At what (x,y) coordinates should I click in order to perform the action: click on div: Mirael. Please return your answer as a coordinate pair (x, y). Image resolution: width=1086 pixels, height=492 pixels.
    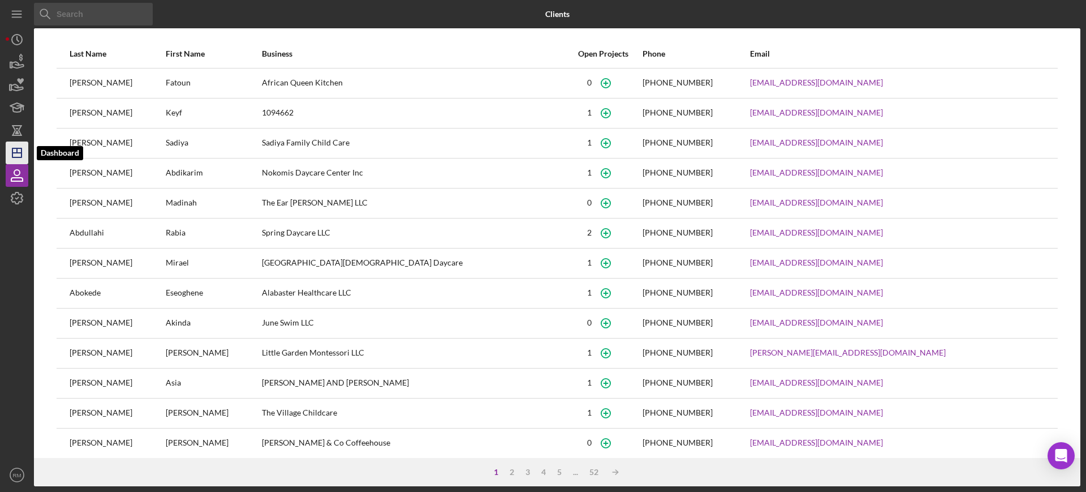
    Looking at the image, I should click on (213, 263).